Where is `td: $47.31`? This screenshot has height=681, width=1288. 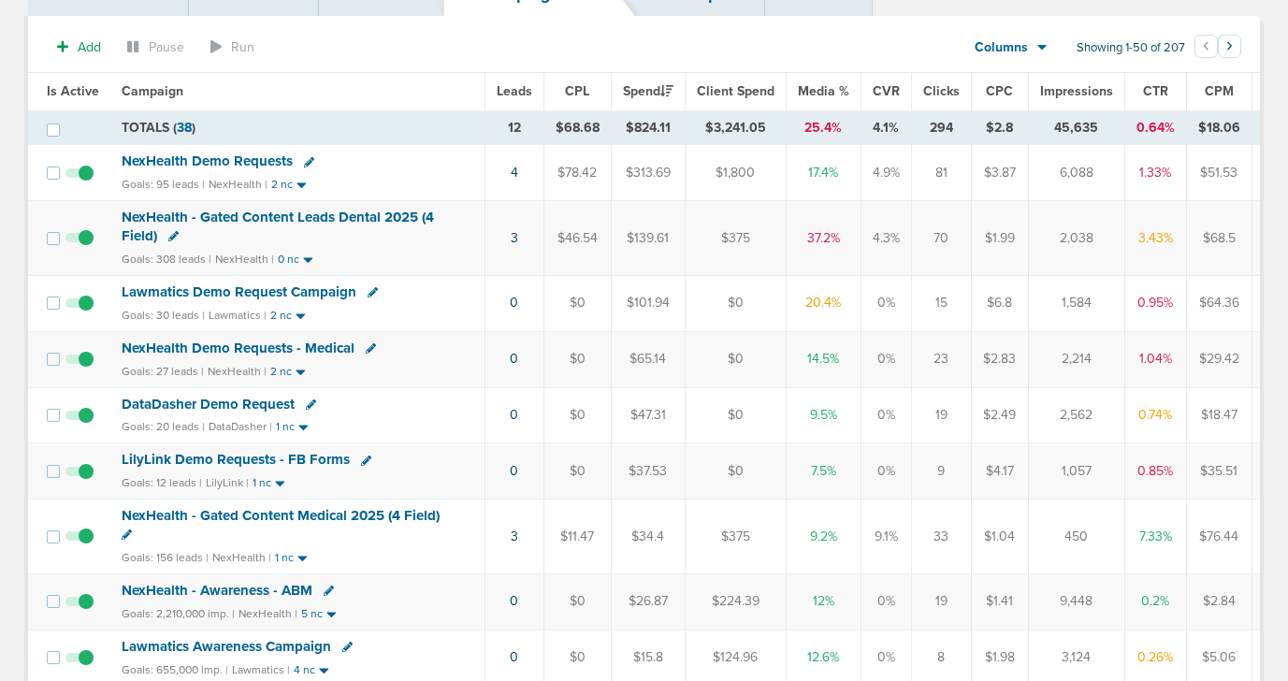
td: $47.31 is located at coordinates (647, 415).